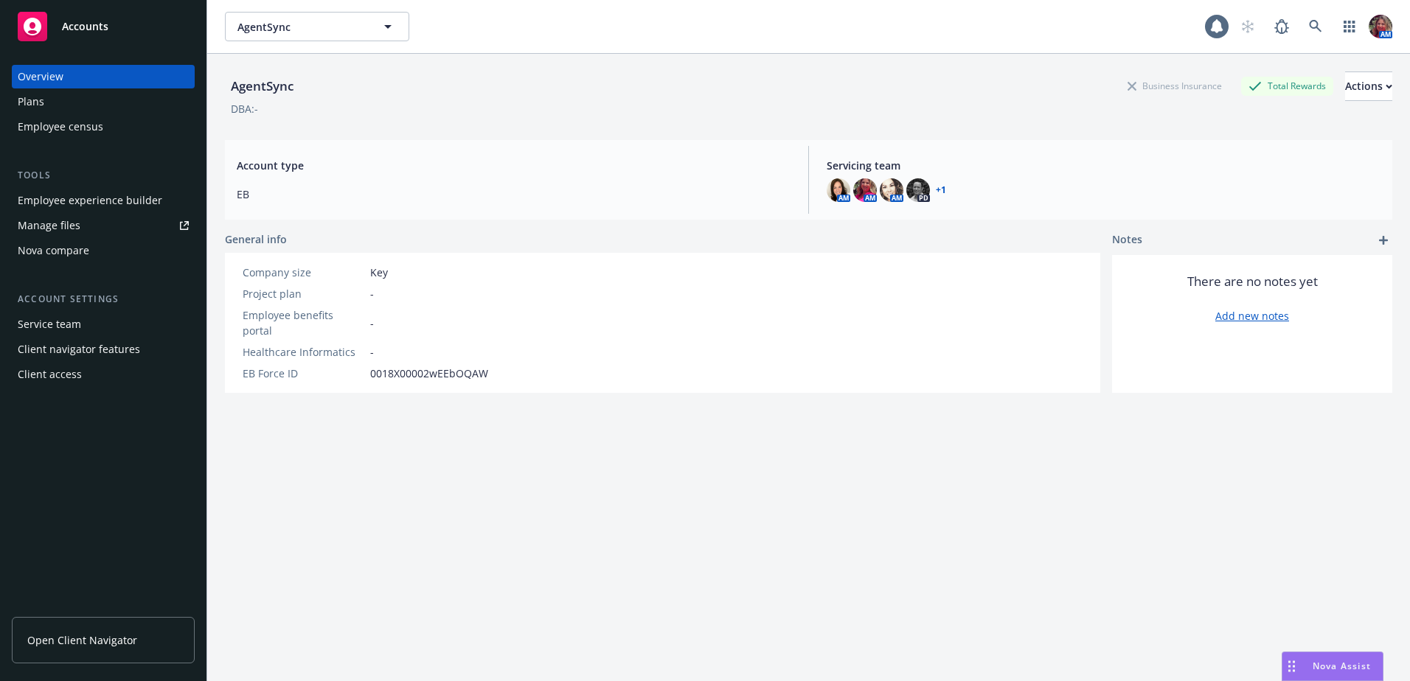 The width and height of the screenshot is (1410, 681). I want to click on span: Nova Assist, so click(1341, 666).